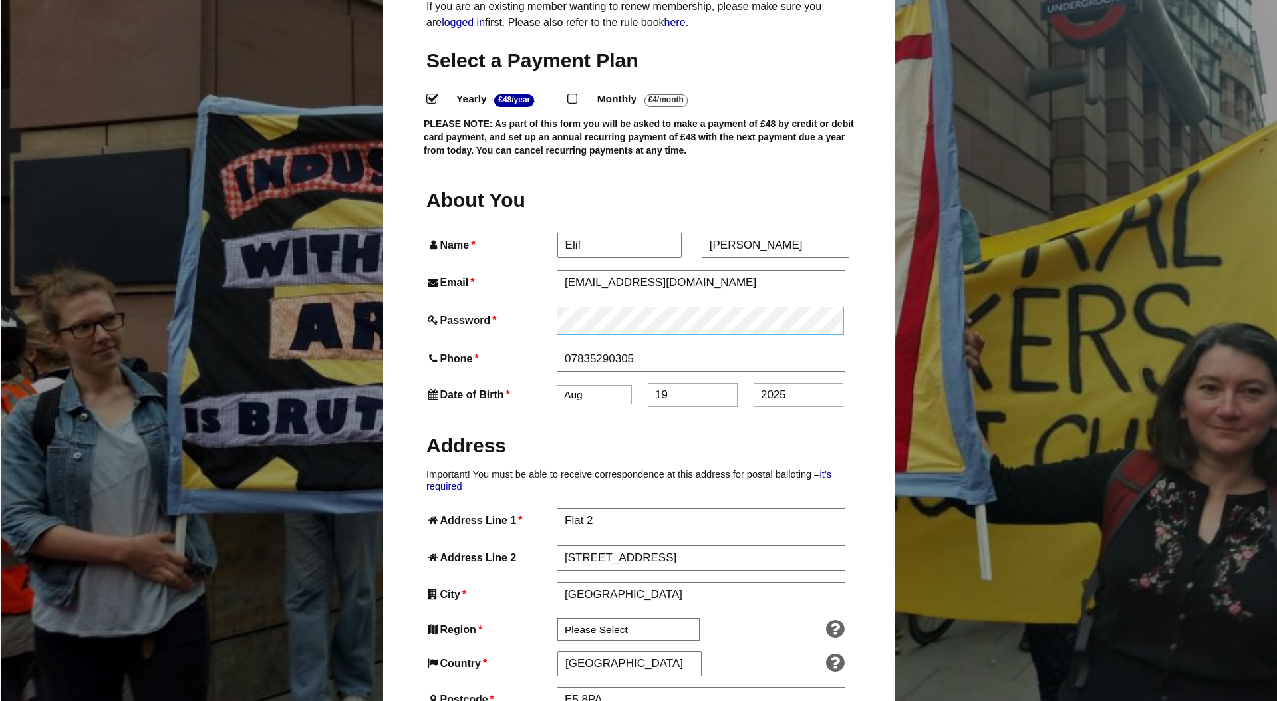 This screenshot has height=701, width=1277. Describe the element at coordinates (490, 358) in the screenshot. I see `label: Phone` at that location.